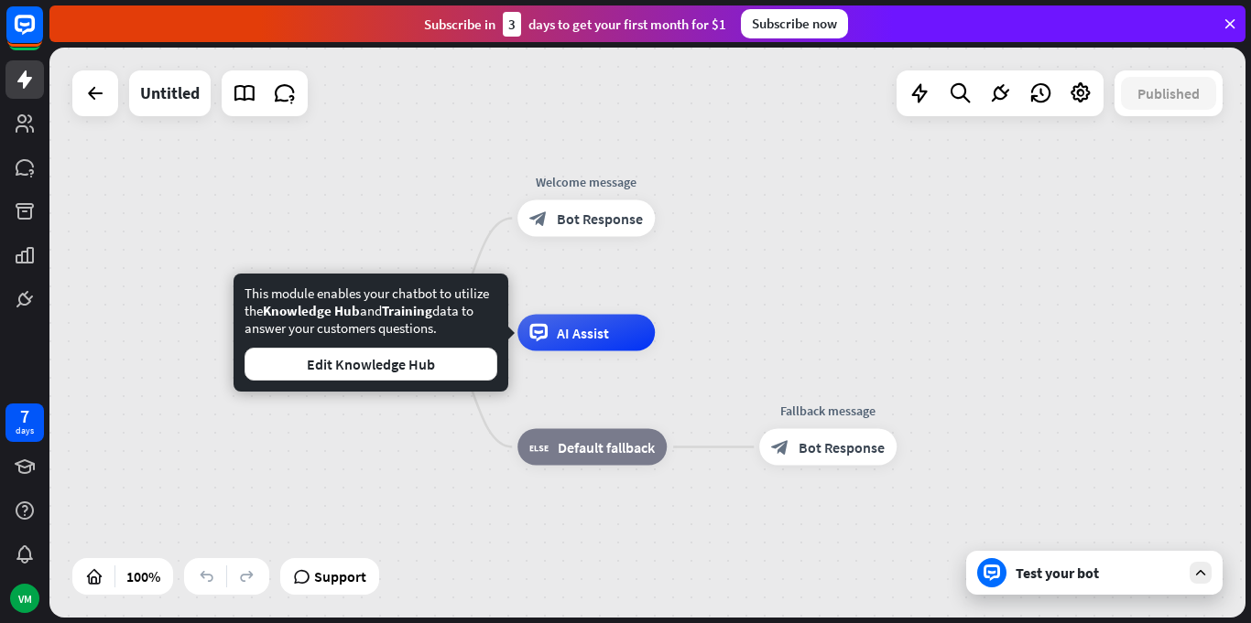 This screenshot has height=623, width=1251. What do you see at coordinates (575, 24) in the screenshot?
I see `div: Subscribe in days to get your first month for $1` at bounding box center [575, 24].